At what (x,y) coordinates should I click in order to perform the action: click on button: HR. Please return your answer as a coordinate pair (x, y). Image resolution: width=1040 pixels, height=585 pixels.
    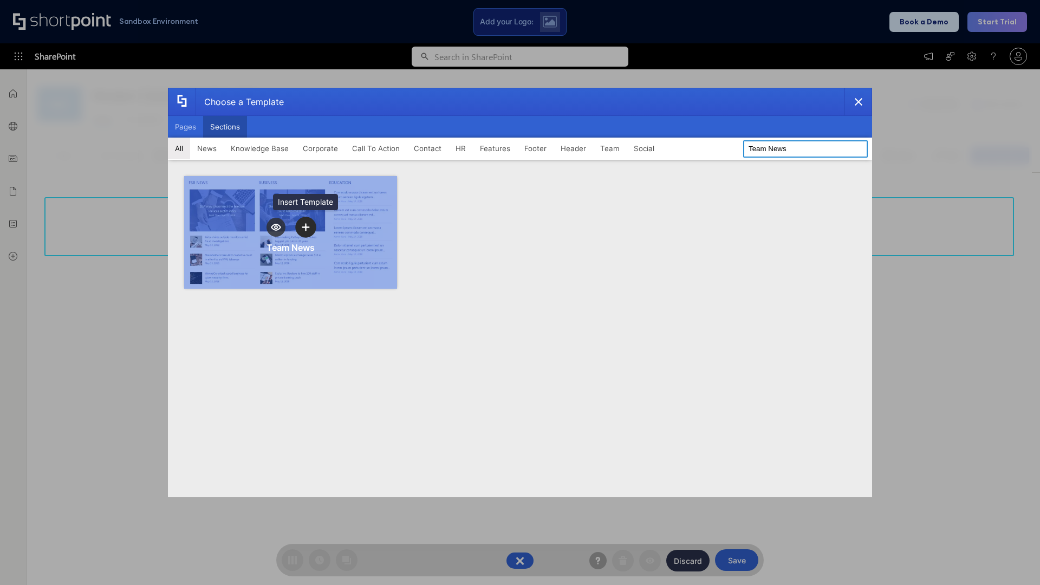
    Looking at the image, I should click on (460, 148).